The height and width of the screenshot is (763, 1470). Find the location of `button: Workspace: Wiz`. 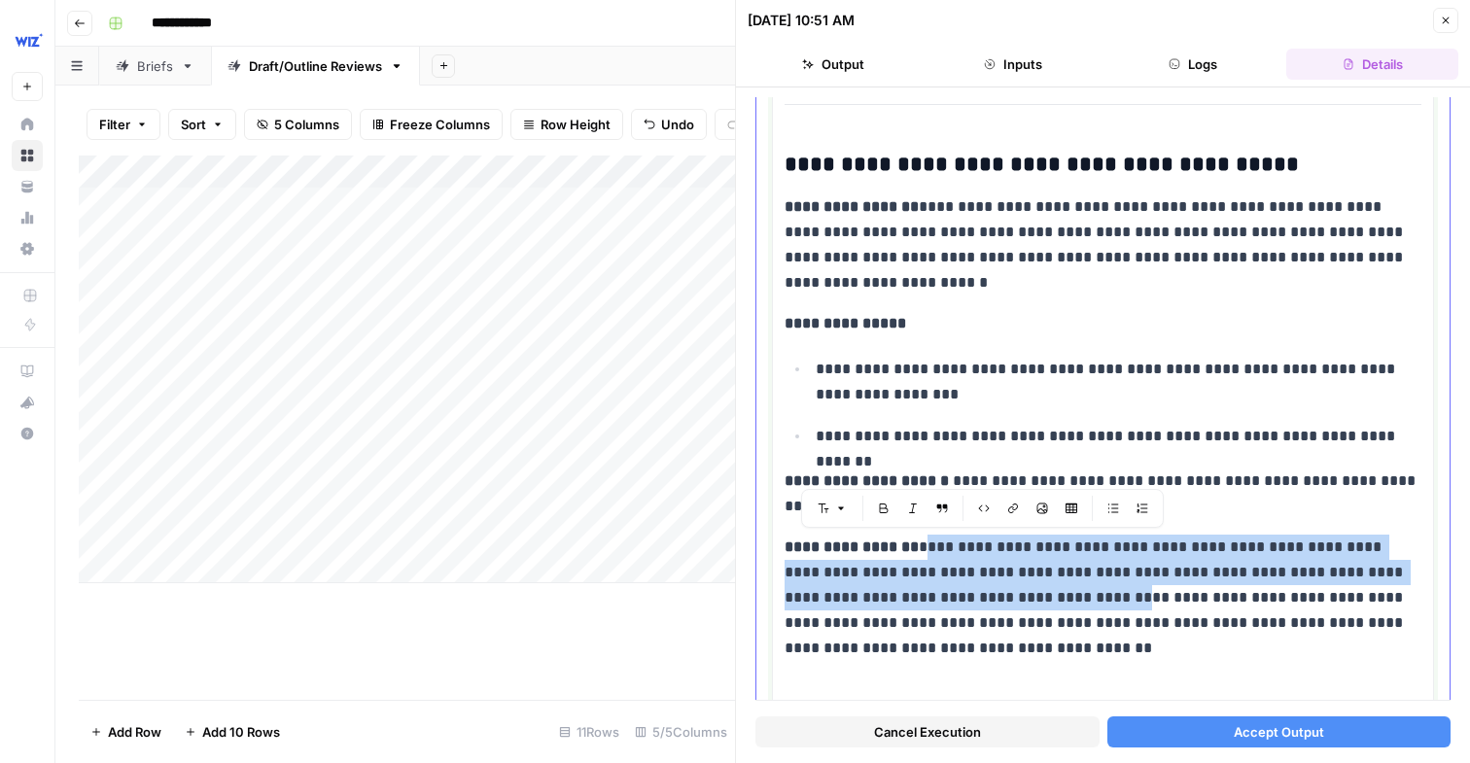

button: Workspace: Wiz is located at coordinates (27, 40).